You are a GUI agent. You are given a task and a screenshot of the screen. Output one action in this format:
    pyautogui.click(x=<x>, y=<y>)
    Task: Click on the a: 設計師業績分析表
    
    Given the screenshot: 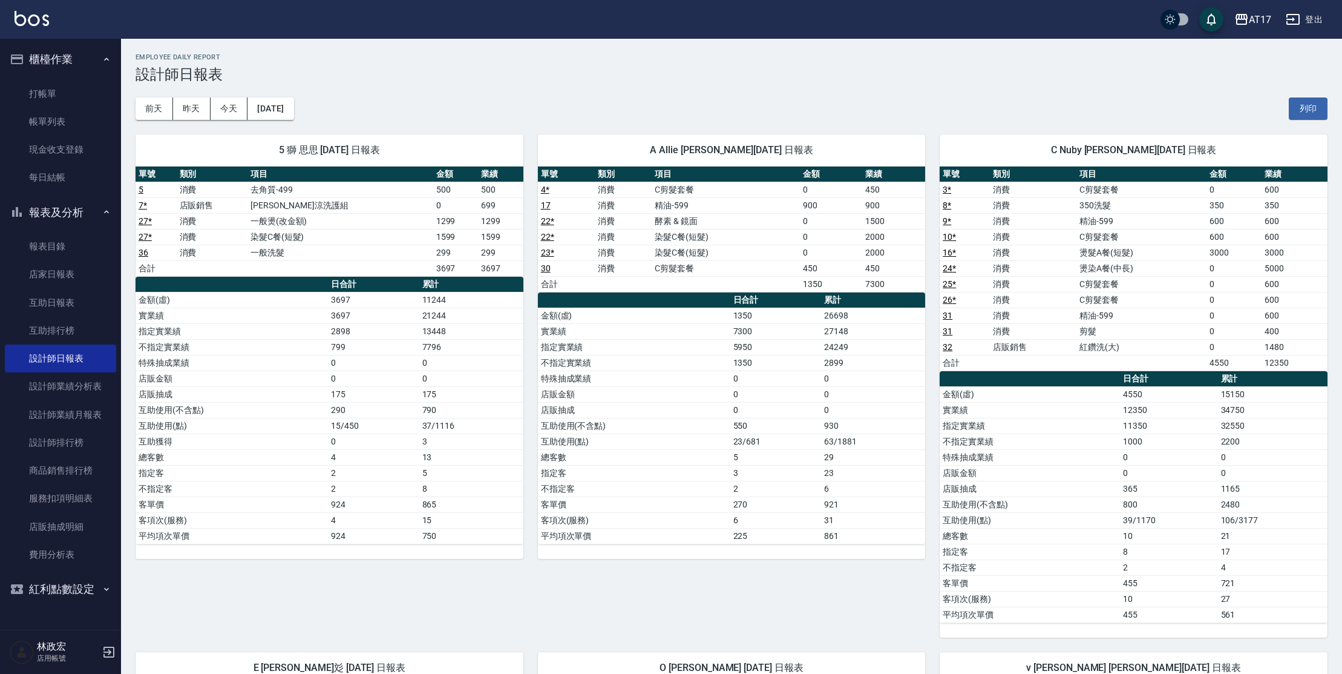 What is the action you would take?
    pyautogui.click(x=61, y=386)
    